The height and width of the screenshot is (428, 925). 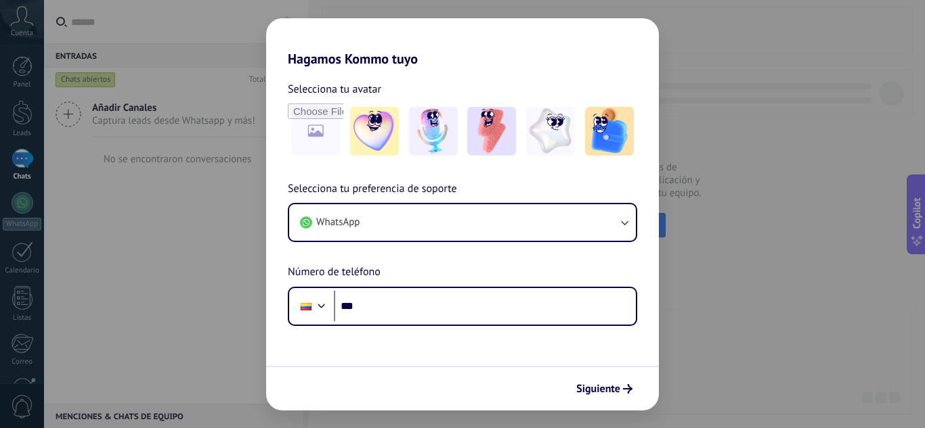 I want to click on img: -1.jpeg, so click(x=374, y=131).